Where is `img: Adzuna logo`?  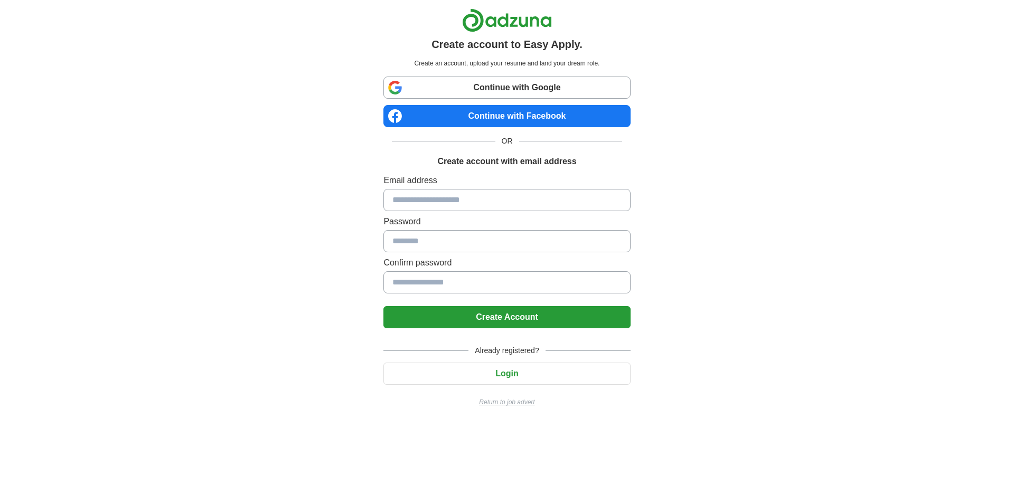 img: Adzuna logo is located at coordinates (507, 20).